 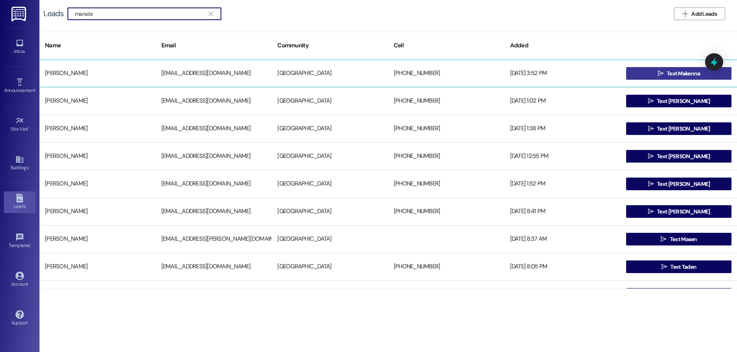 I want to click on button: Text Makenna, so click(x=678, y=73).